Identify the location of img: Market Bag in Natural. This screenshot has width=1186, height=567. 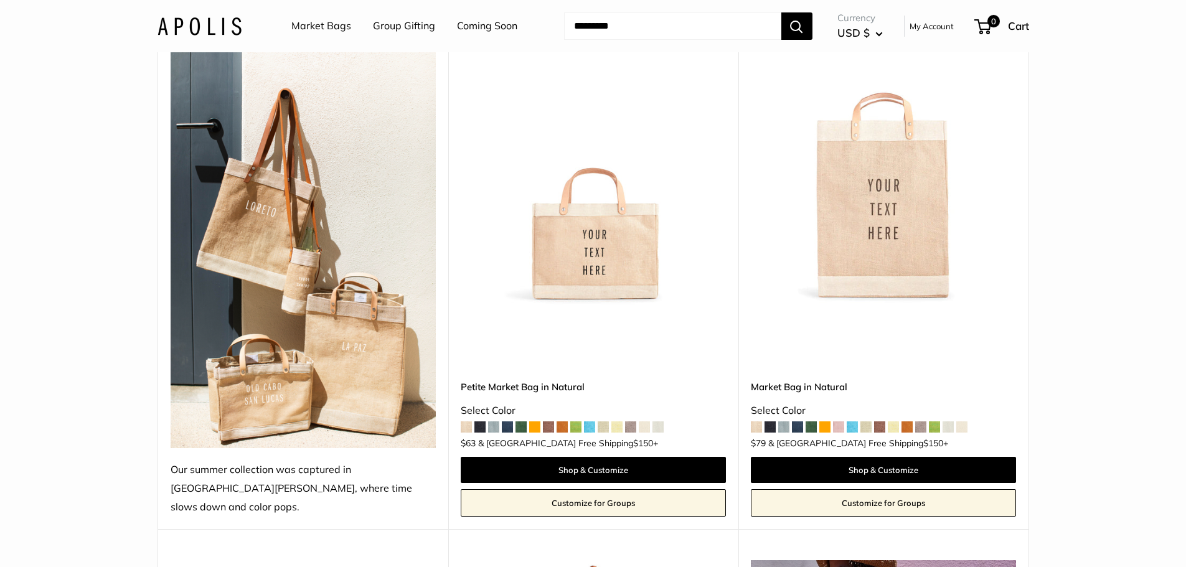
(883, 172).